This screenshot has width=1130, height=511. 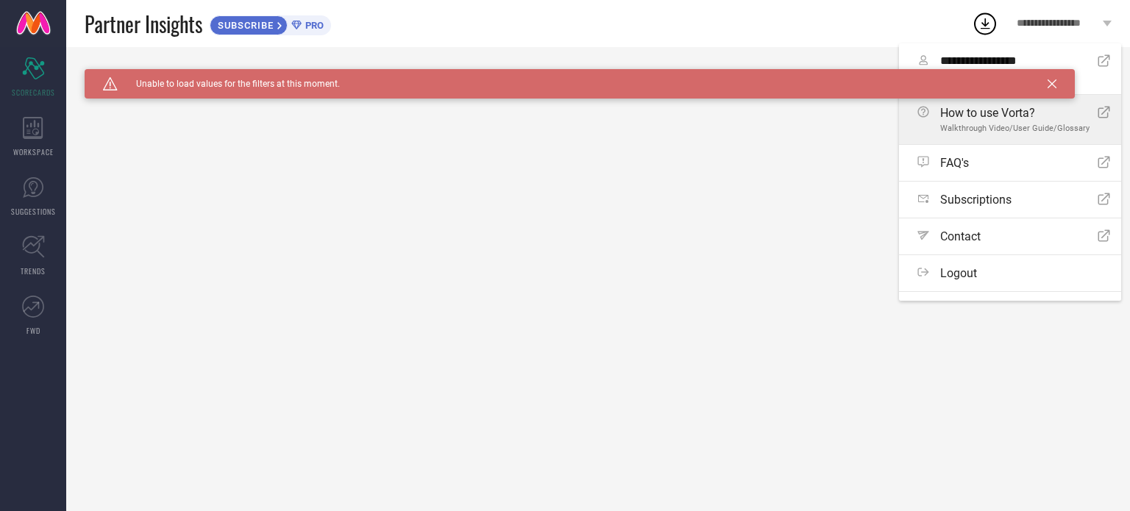 What do you see at coordinates (33, 330) in the screenshot?
I see `span: FWD` at bounding box center [33, 330].